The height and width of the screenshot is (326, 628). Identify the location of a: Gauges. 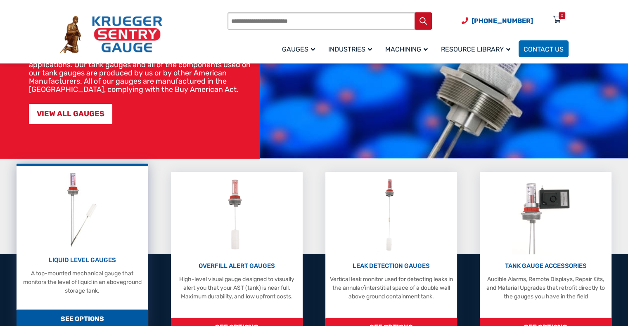
(300, 49).